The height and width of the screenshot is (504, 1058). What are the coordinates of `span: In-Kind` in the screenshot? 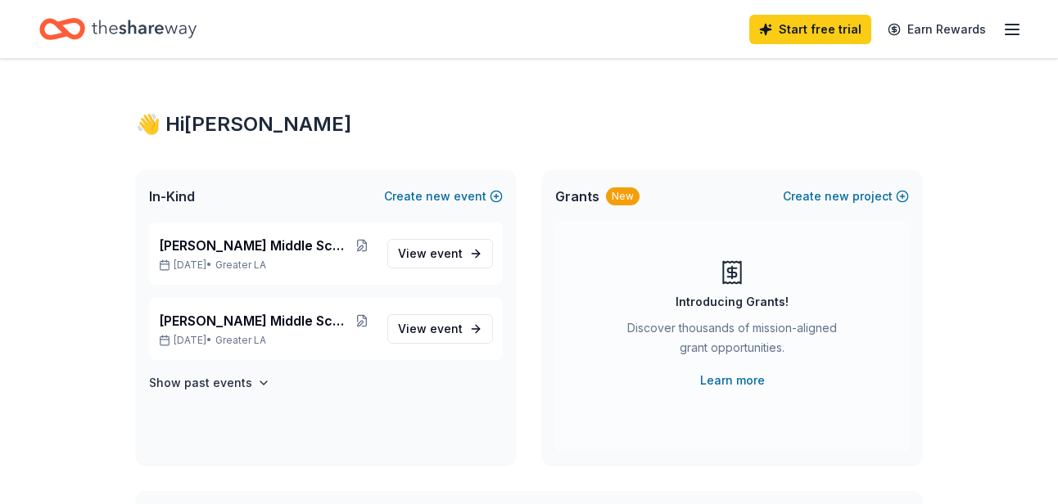 It's located at (172, 197).